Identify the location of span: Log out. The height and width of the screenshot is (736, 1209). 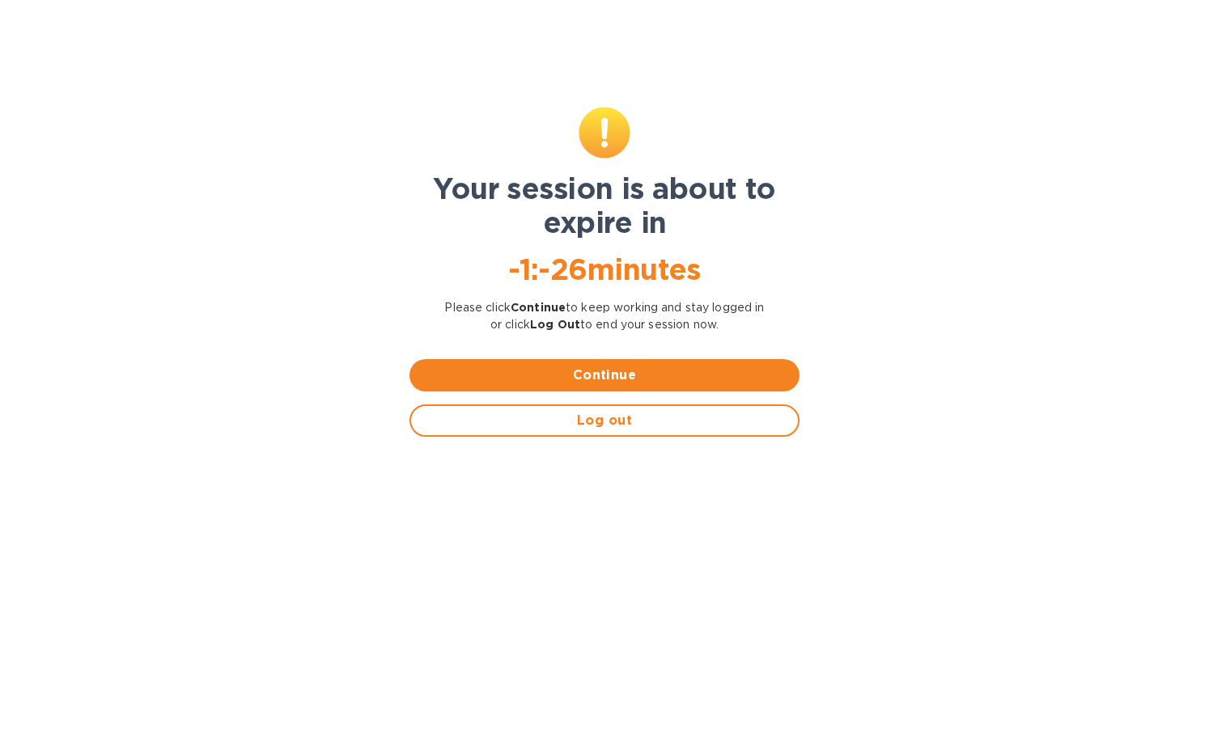
(604, 421).